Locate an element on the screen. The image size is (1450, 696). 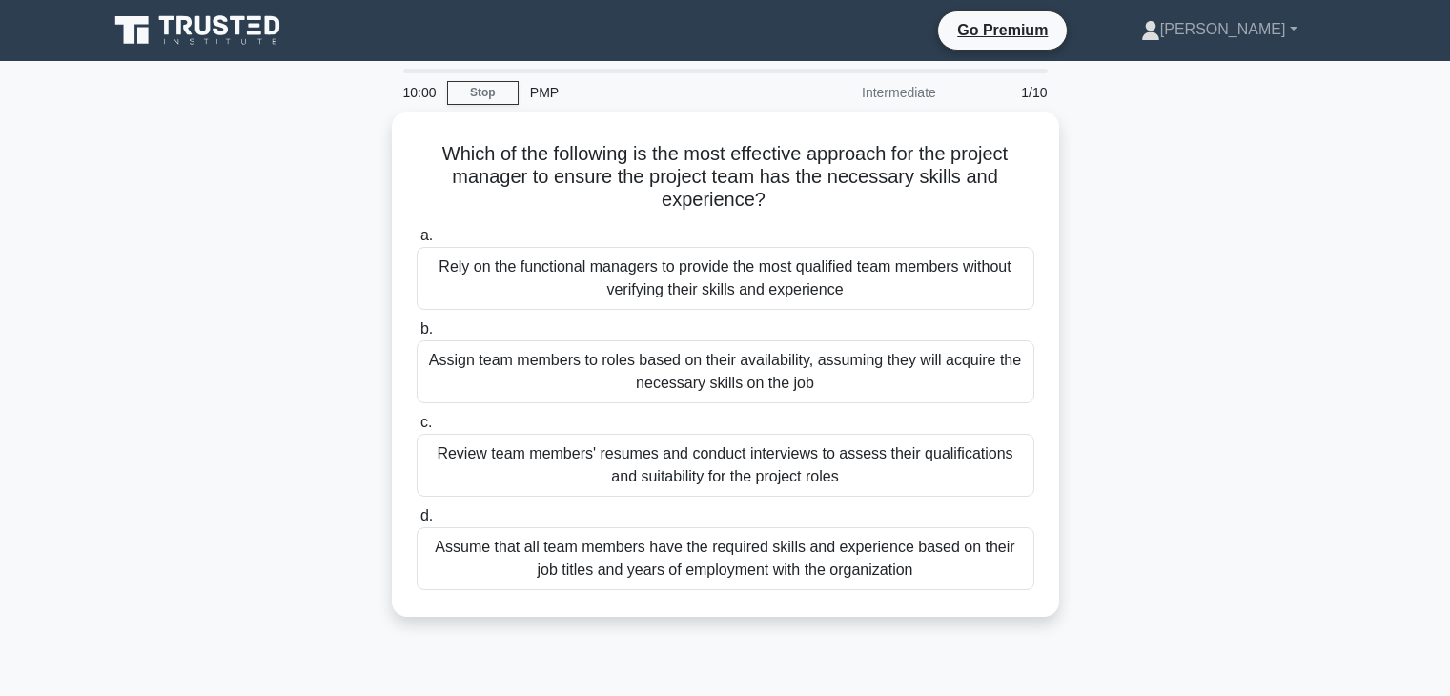
a: Go Premium is located at coordinates (1002, 30).